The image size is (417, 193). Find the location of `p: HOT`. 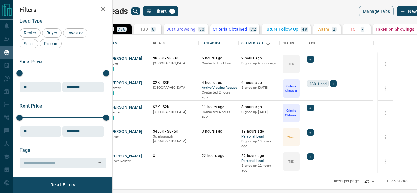

p: HOT is located at coordinates (354, 29).